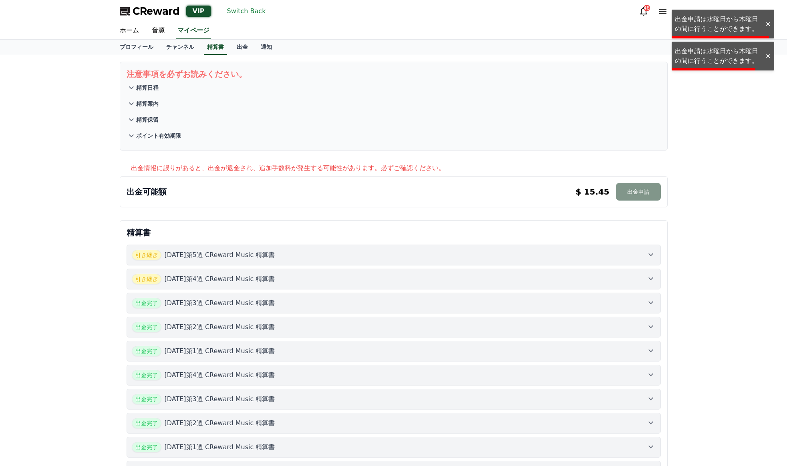 The width and height of the screenshot is (787, 466). Describe the element at coordinates (393, 104) in the screenshot. I see `button: 精算案内` at that location.